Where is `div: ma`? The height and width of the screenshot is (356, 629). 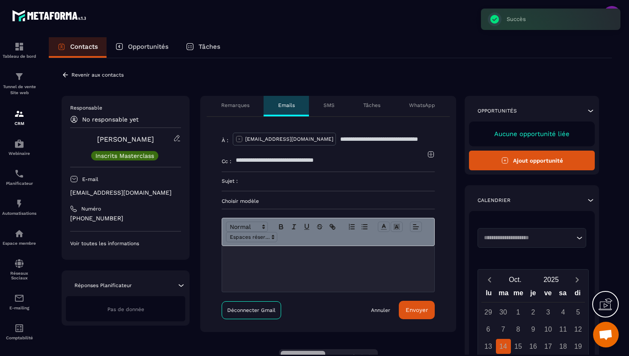 div: ma is located at coordinates (504, 295).